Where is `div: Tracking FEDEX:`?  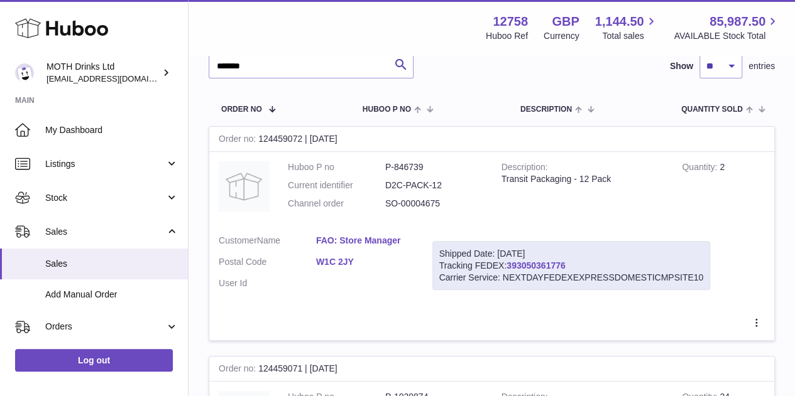
div: Tracking FEDEX: is located at coordinates (571, 266).